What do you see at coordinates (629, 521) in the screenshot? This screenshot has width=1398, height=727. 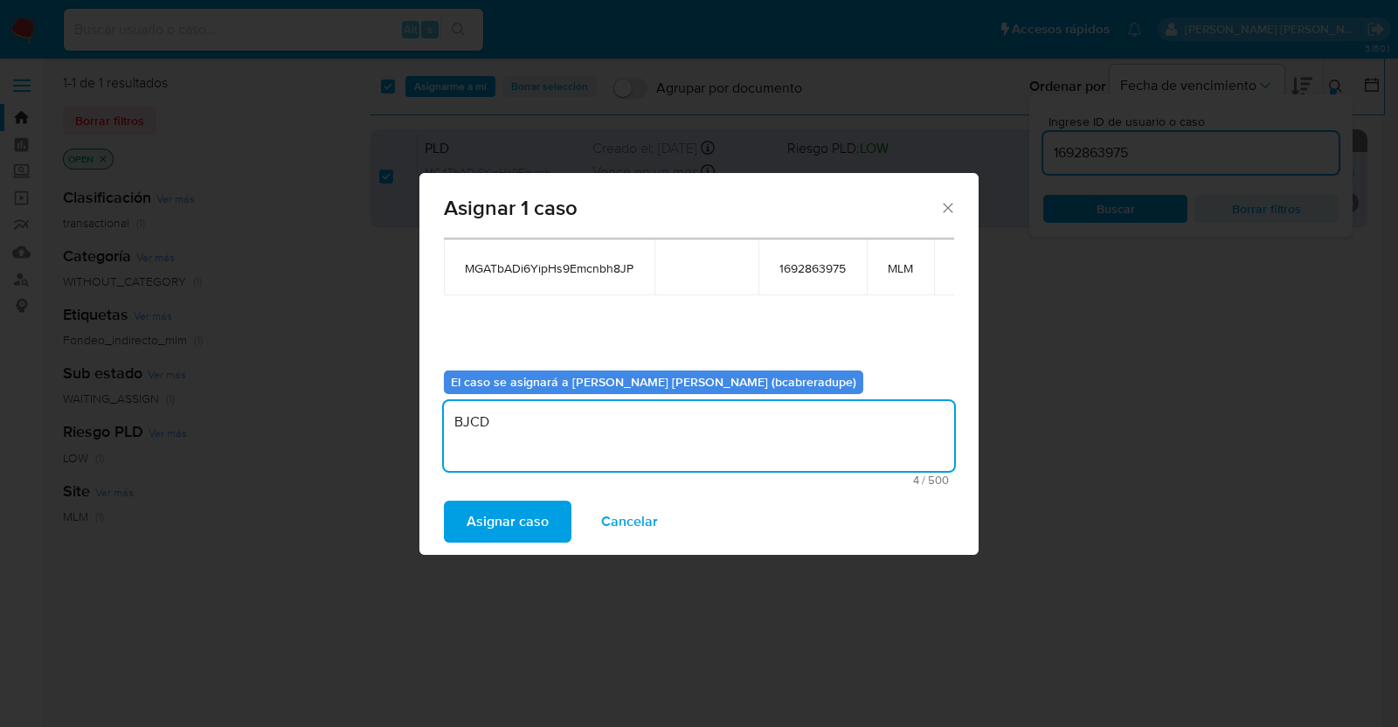 I see `button: Cancelar` at bounding box center [629, 521].